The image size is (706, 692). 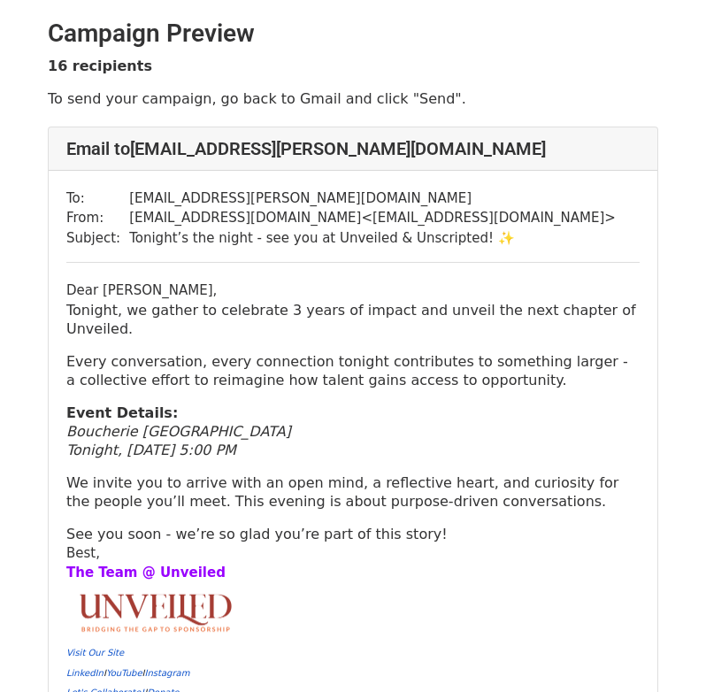 I want to click on font: I I, so click(x=127, y=673).